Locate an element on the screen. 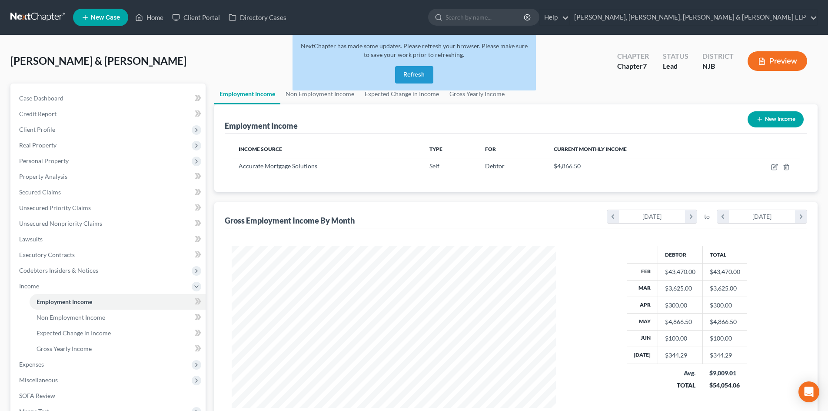 This screenshot has width=828, height=411. div: $300.00 is located at coordinates (680, 305).